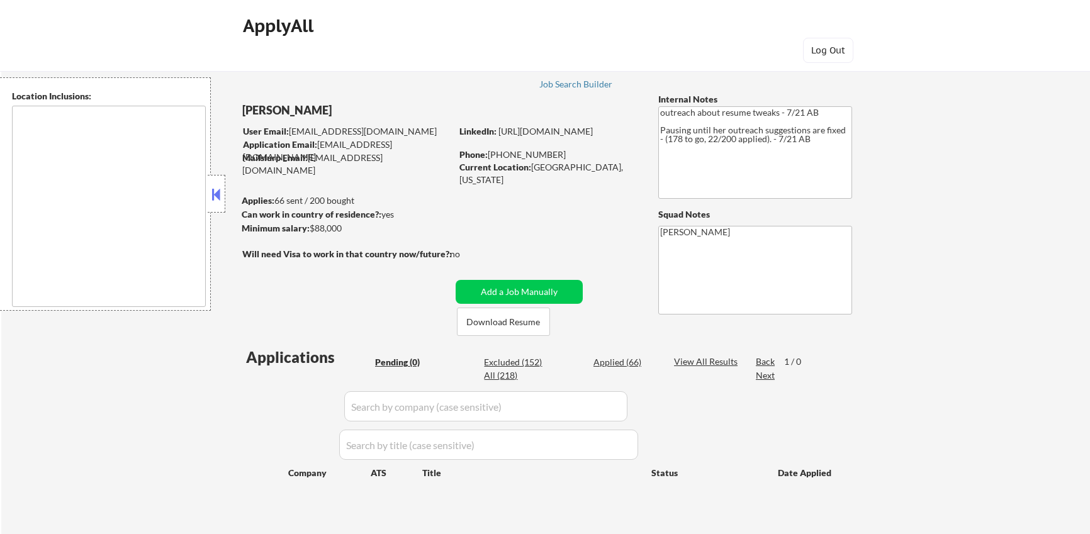 This screenshot has height=534, width=1090. What do you see at coordinates (707, 362) in the screenshot?
I see `div: View All Results` at bounding box center [707, 362].